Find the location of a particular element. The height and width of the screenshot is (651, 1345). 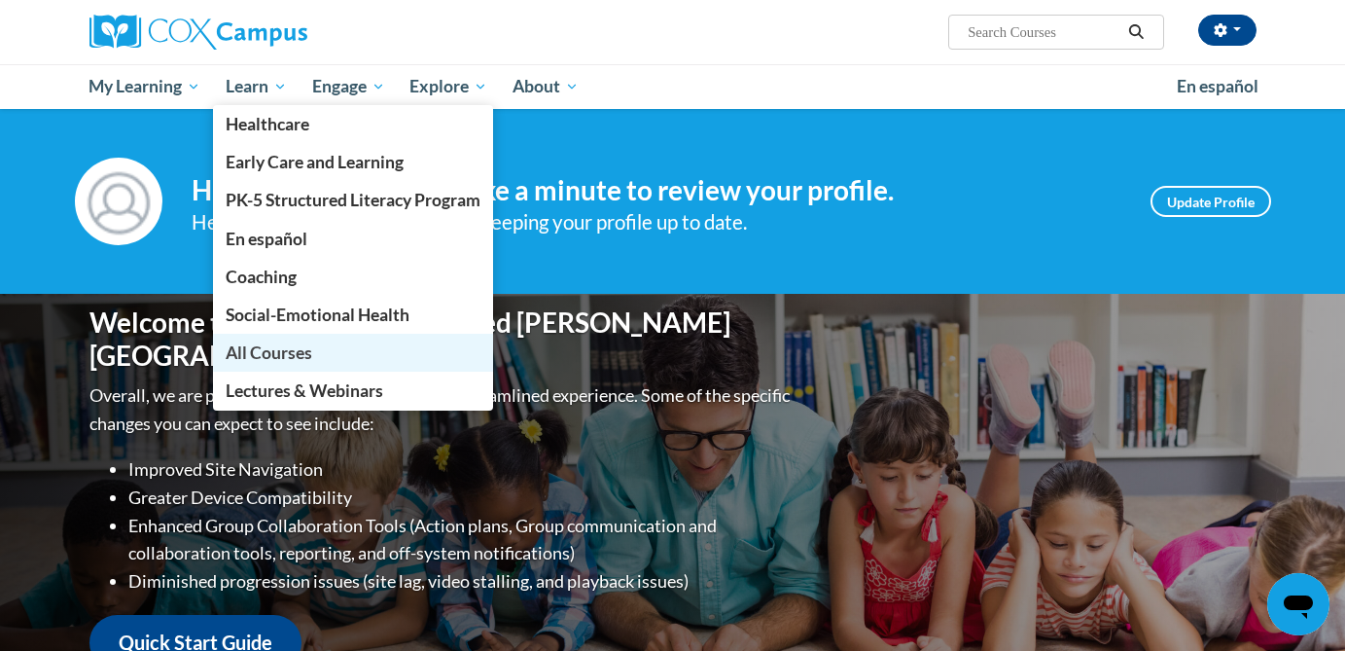

a: Early Care and Learning is located at coordinates (353, 161).